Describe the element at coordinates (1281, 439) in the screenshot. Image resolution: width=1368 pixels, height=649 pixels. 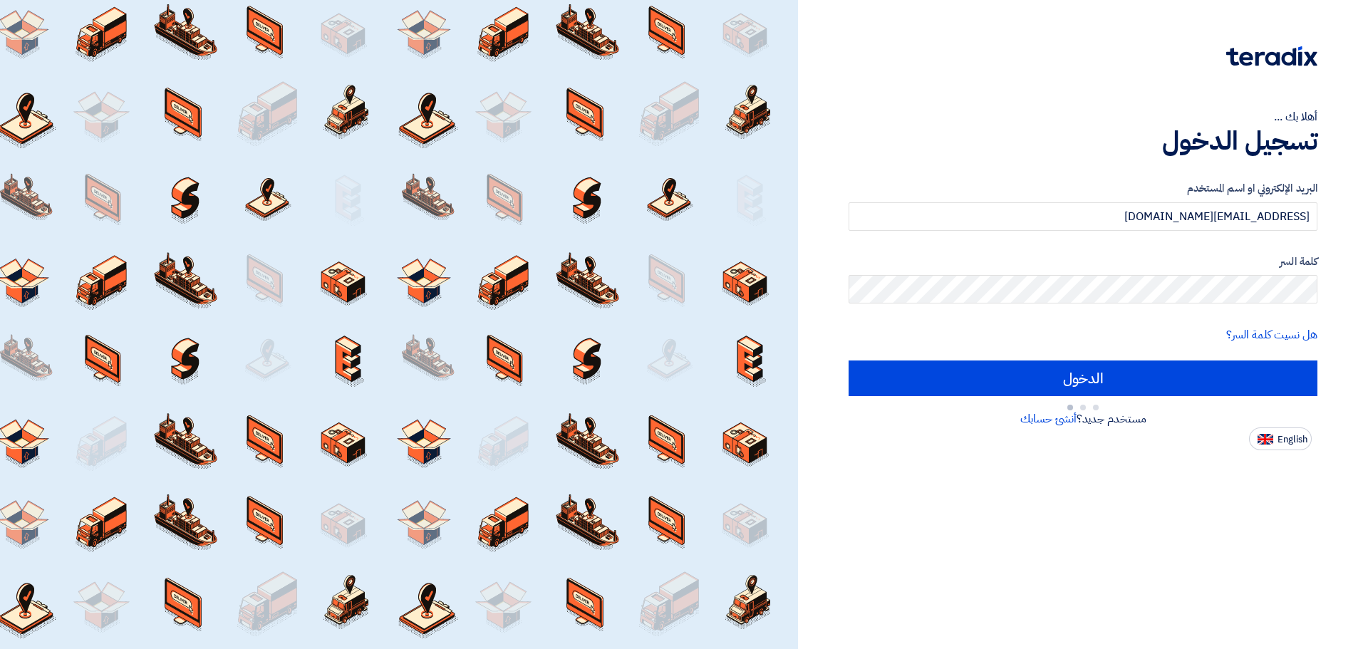
I see `button: English` at that location.